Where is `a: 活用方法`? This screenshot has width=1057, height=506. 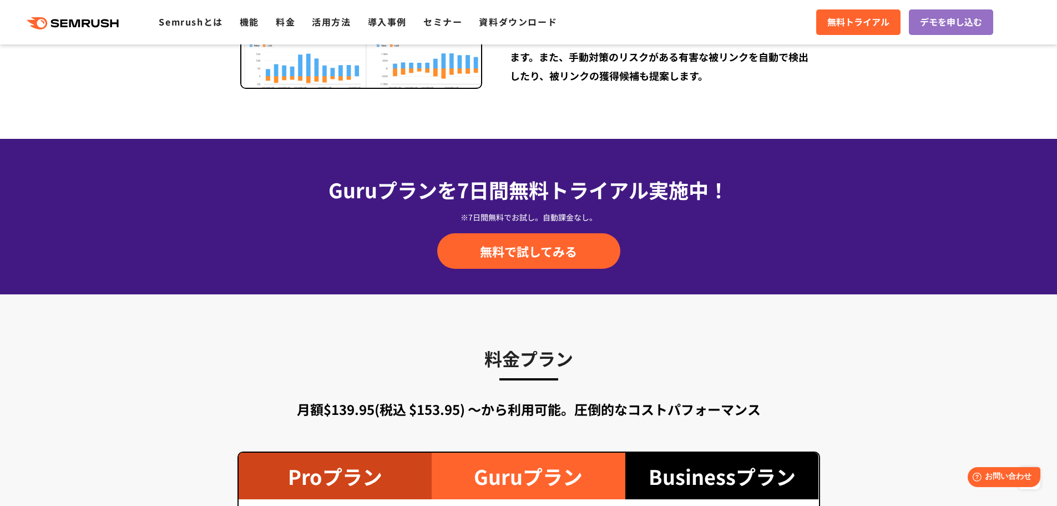
a: 活用方法 is located at coordinates (331, 22).